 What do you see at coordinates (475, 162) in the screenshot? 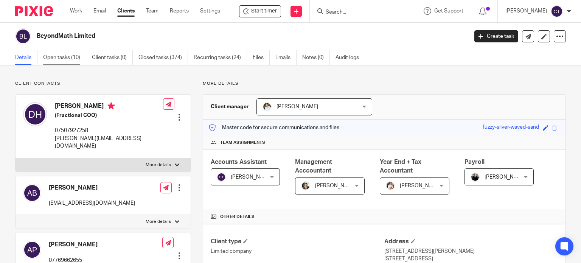
I see `span: Payroll` at bounding box center [475, 162].